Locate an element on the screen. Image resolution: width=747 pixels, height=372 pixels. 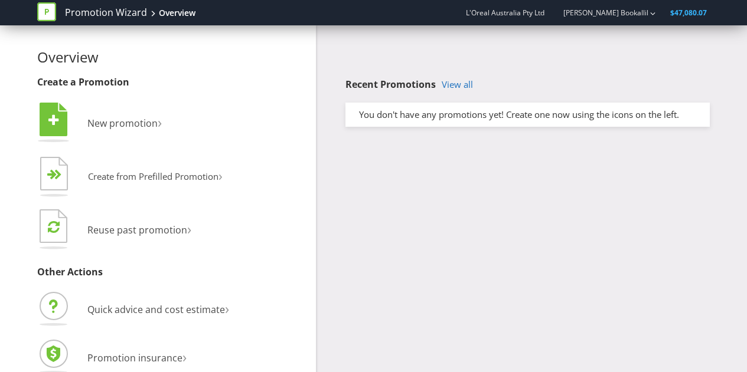
button: Create from Prefilled Promotion› is located at coordinates (130, 178).